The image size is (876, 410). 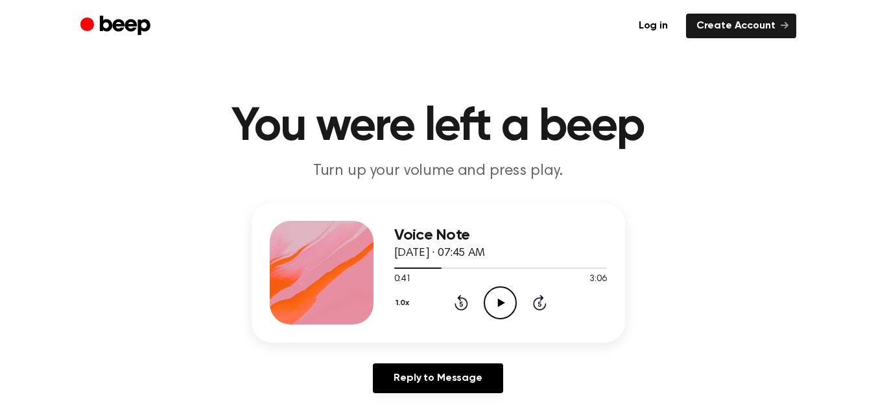 I want to click on span: 3:06, so click(x=598, y=279).